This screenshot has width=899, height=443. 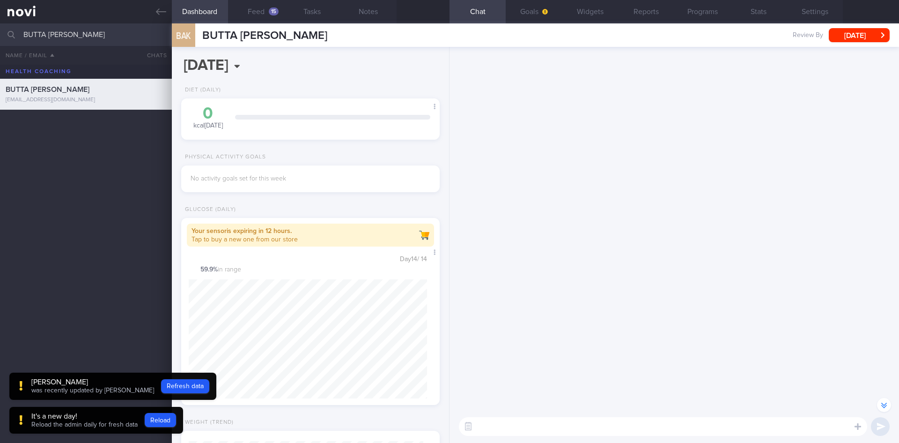 I want to click on div: It's a new day!, so click(x=84, y=416).